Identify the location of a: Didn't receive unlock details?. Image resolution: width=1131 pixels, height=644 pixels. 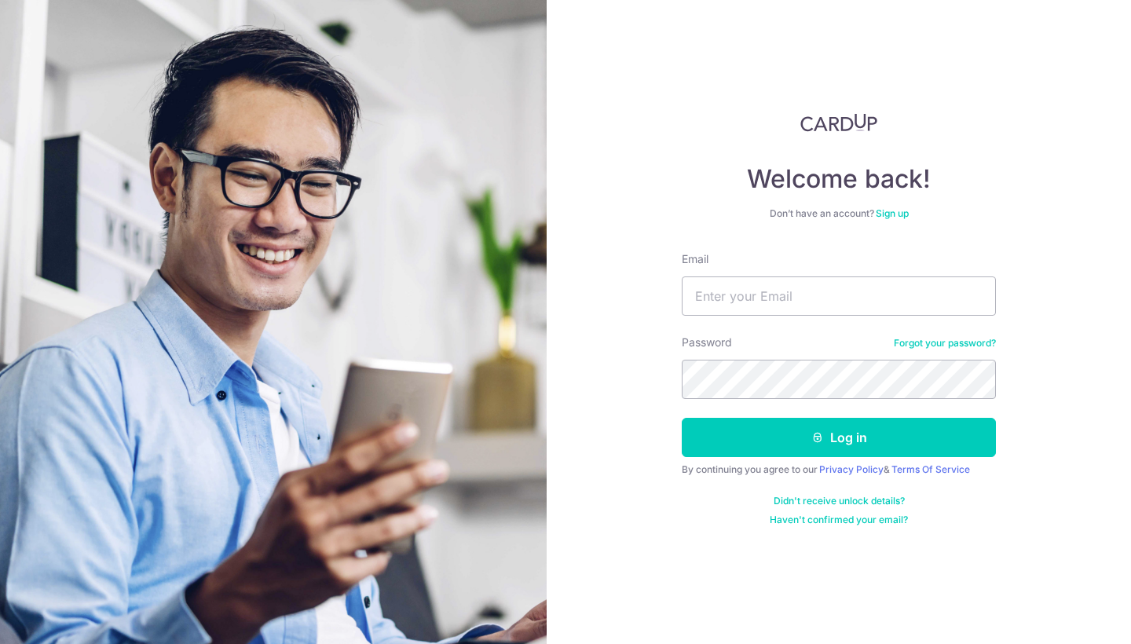
(838, 501).